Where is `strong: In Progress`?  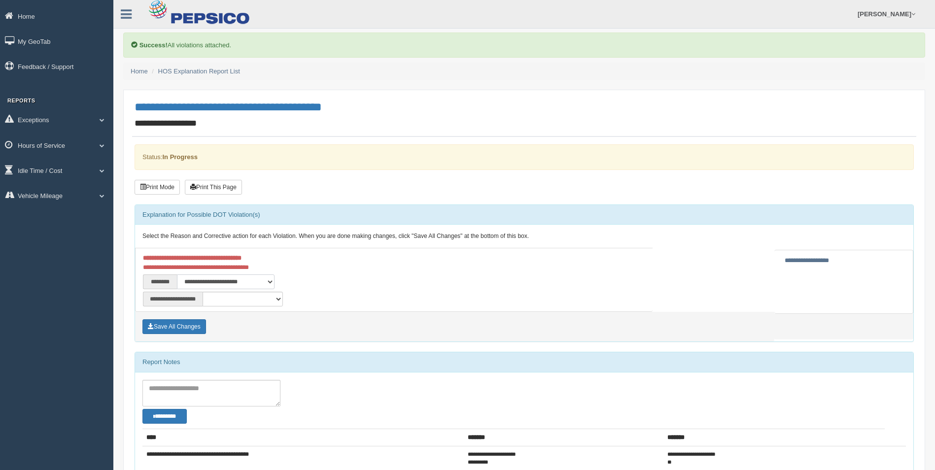 strong: In Progress is located at coordinates (180, 157).